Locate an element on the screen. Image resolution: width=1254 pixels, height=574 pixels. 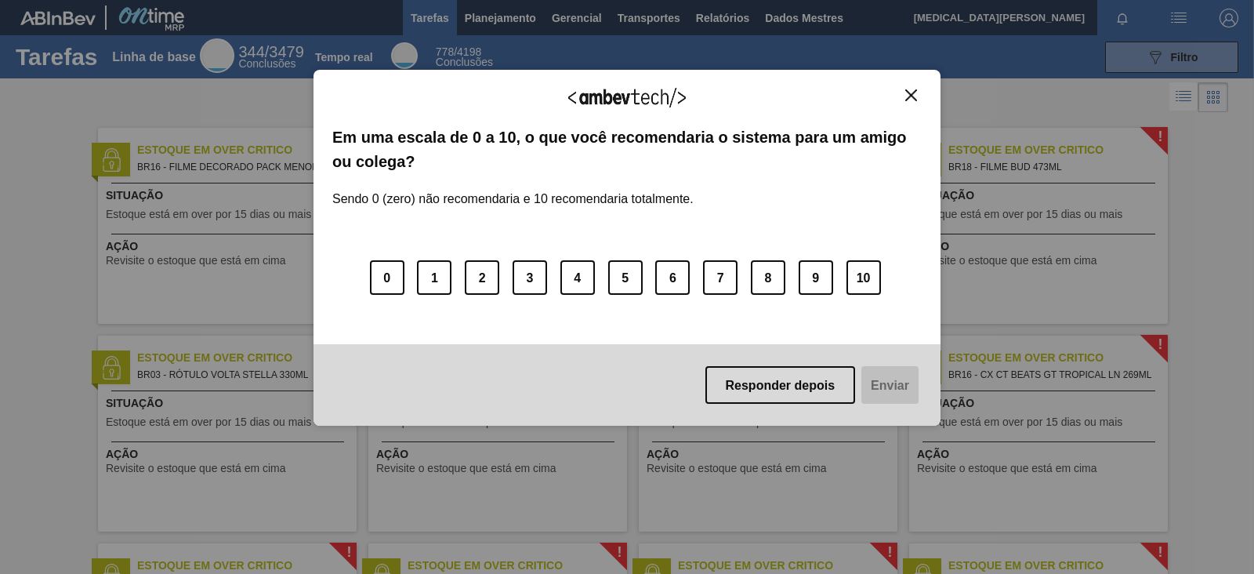
font: 8 is located at coordinates (768, 277).